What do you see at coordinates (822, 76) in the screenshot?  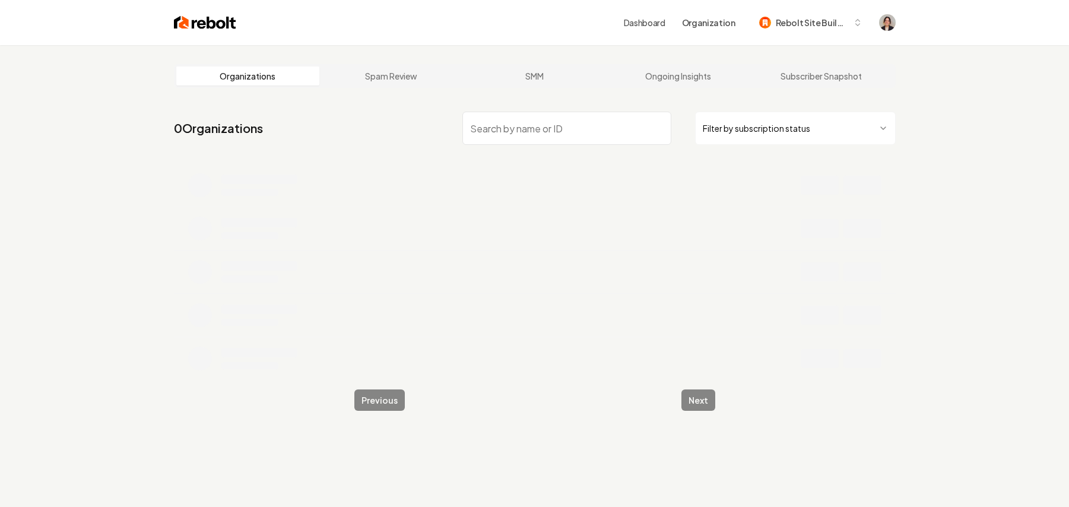 I see `a: Subscriber Snapshot` at bounding box center [822, 76].